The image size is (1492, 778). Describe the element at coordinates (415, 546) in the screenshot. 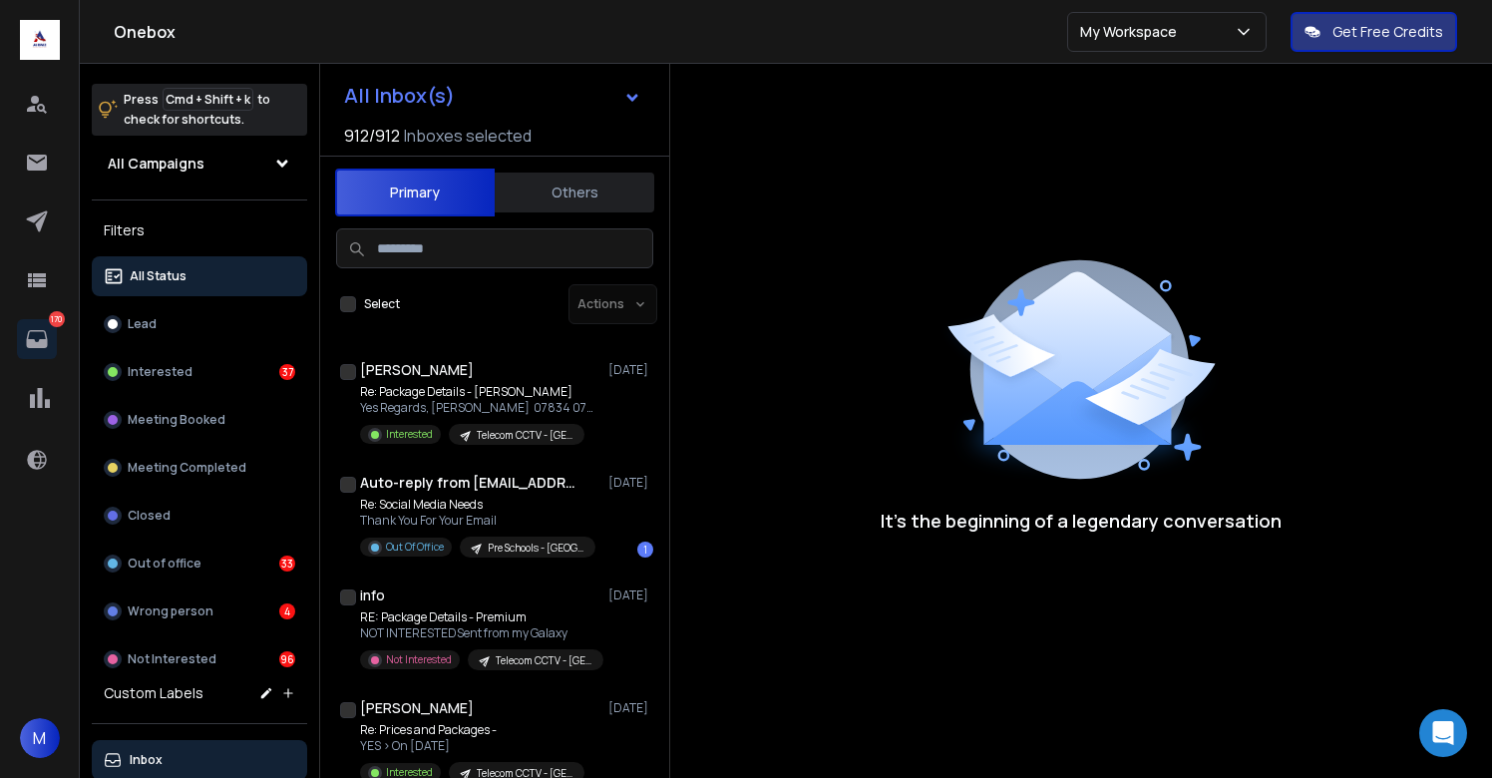

I see `p: Out Of Office` at that location.